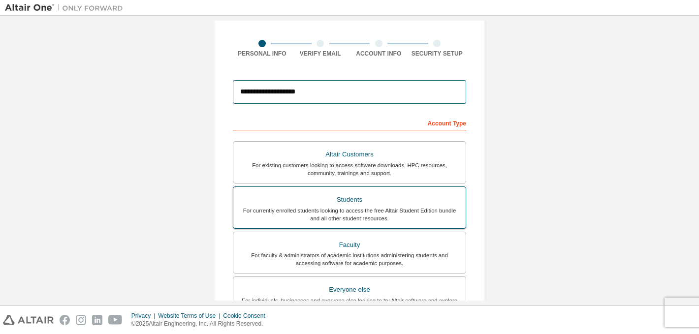 The width and height of the screenshot is (699, 334). Describe the element at coordinates (350, 305) in the screenshot. I see `div: For individuals, businesses and everyone else looking to try Altair software and explore our prod...` at that location.